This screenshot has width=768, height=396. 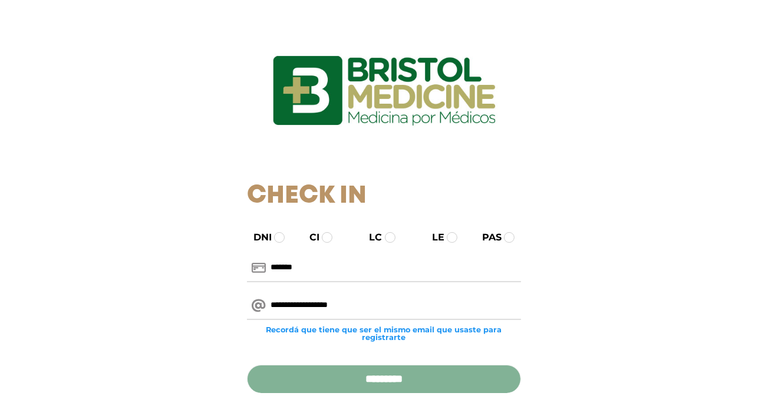 What do you see at coordinates (383, 333) in the screenshot?
I see `small: Recordá que tiene que ser el mismo email que usaste para registrarte` at bounding box center [383, 333].